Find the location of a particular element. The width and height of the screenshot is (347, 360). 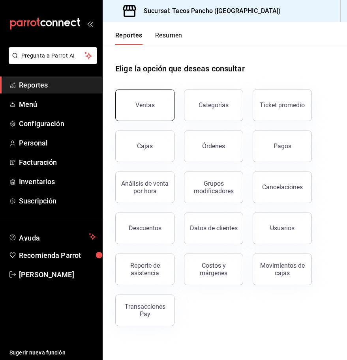

div: Categorías is located at coordinates (213, 105).